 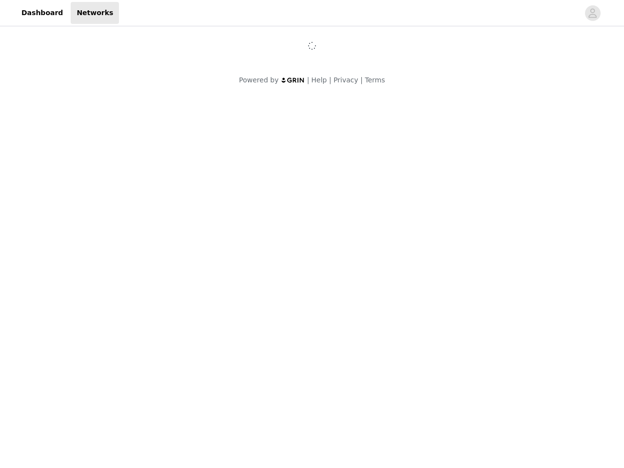 What do you see at coordinates (375, 80) in the screenshot?
I see `a: Terms` at bounding box center [375, 80].